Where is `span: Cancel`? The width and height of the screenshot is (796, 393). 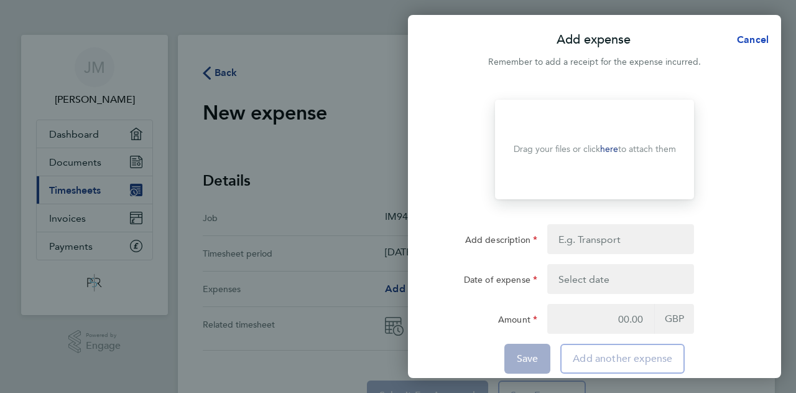
span: Cancel is located at coordinates (751, 39).